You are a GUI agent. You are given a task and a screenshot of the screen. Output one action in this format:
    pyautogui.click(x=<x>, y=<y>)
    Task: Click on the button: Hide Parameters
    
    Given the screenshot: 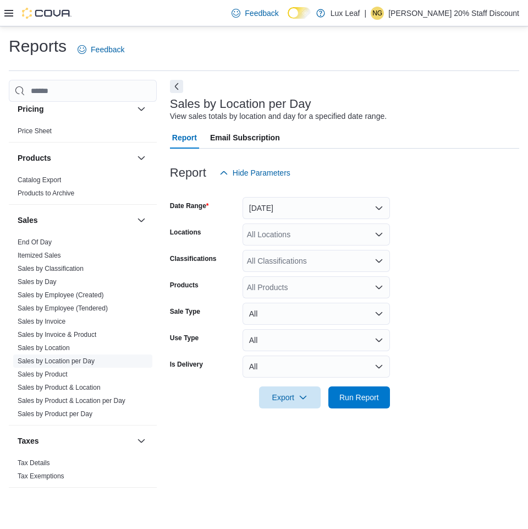 What is the action you would take?
    pyautogui.click(x=255, y=173)
    